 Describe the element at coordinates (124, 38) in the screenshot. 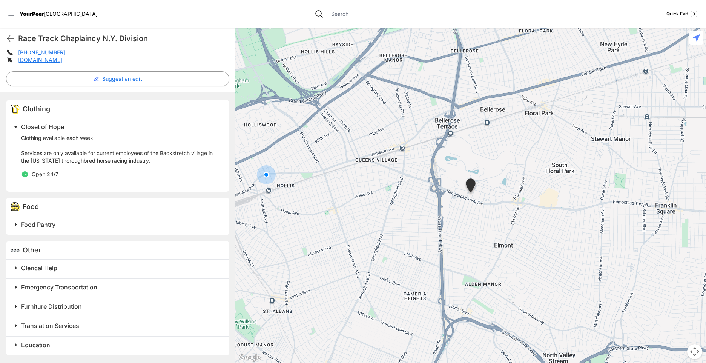

I see `h1: Race Track Chaplaincy N.Y. Division` at that location.